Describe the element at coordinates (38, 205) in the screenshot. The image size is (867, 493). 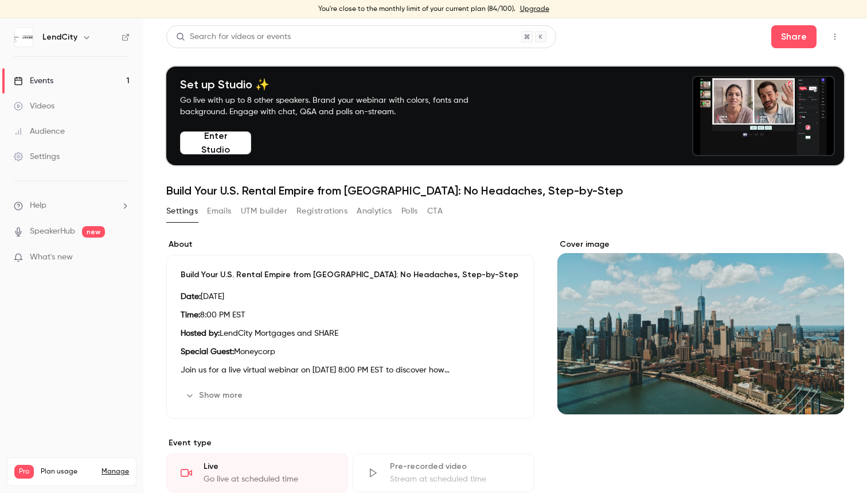
I see `span: Help` at that location.